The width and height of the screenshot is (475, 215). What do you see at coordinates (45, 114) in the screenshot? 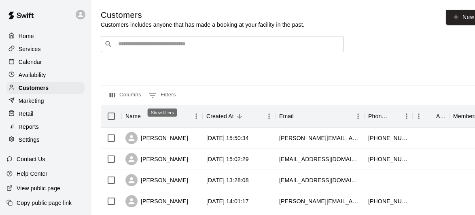
I see `div: Retail` at bounding box center [45, 114].